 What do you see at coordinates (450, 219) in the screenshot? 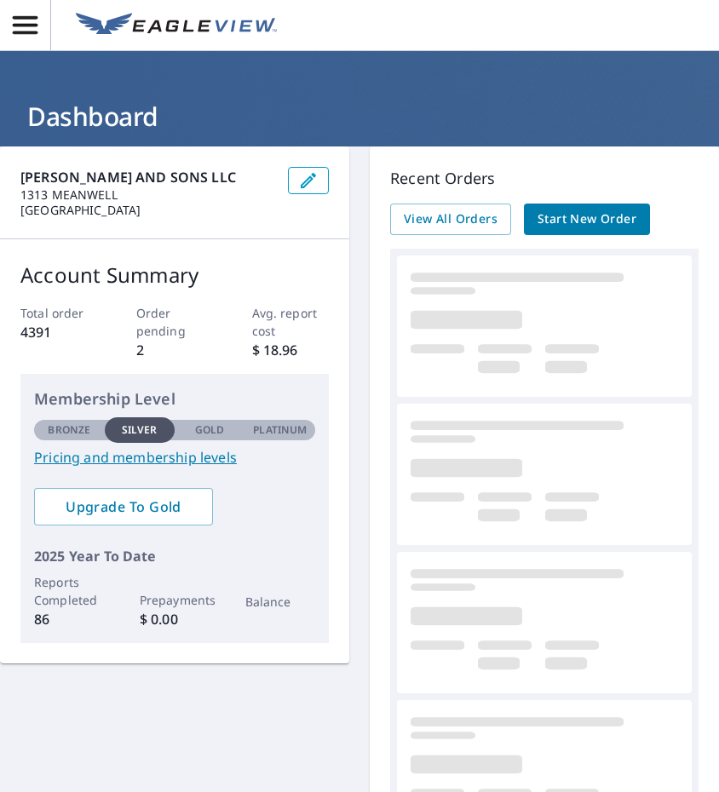
I see `span: View All Orders` at bounding box center [450, 219].